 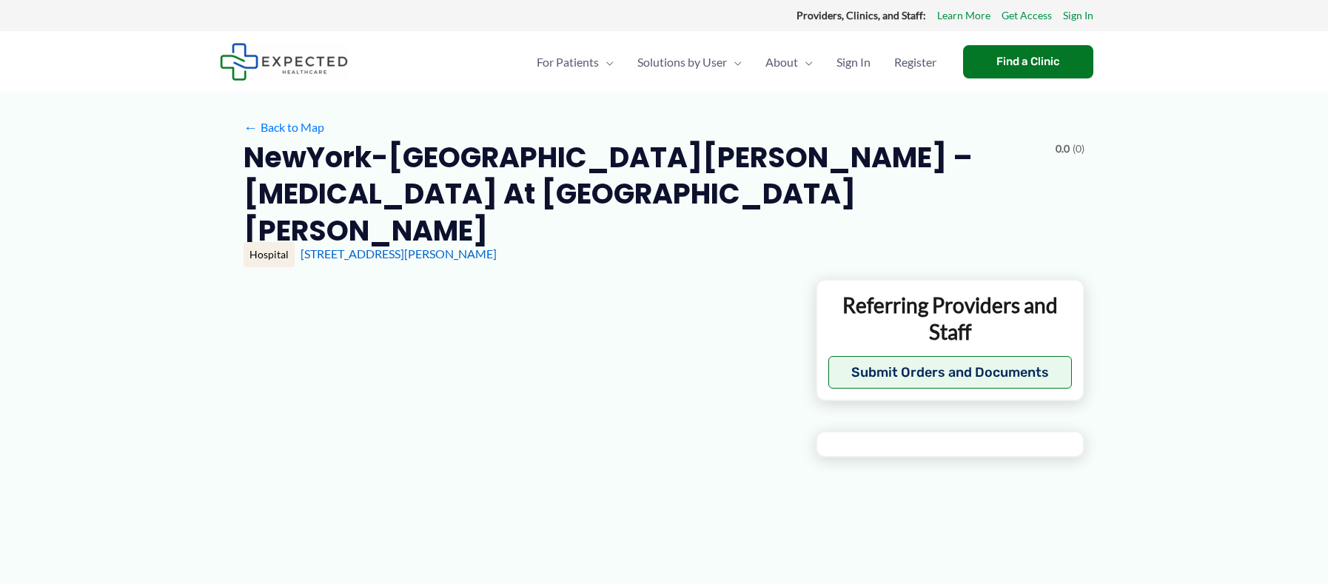 I want to click on img: Expected Healthcare Logo - side, dark font, small, so click(x=284, y=61).